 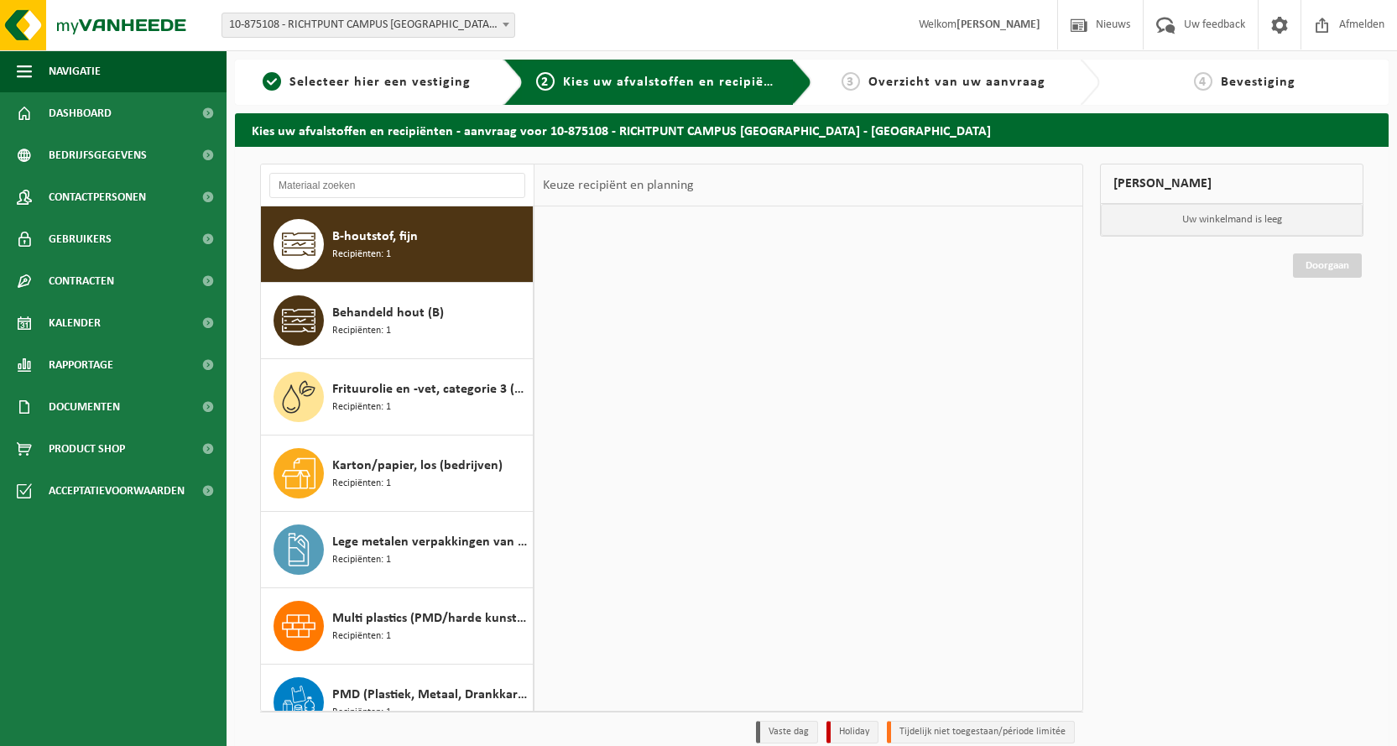 I want to click on button: Lege metalen verpakkingen van verf en/of inkt (schraapschoon) Recipiënten: 1, so click(x=397, y=550).